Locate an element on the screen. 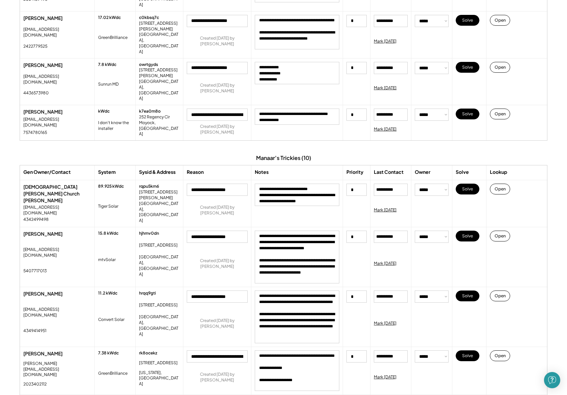  div: hjhmv0dn is located at coordinates (149, 233).